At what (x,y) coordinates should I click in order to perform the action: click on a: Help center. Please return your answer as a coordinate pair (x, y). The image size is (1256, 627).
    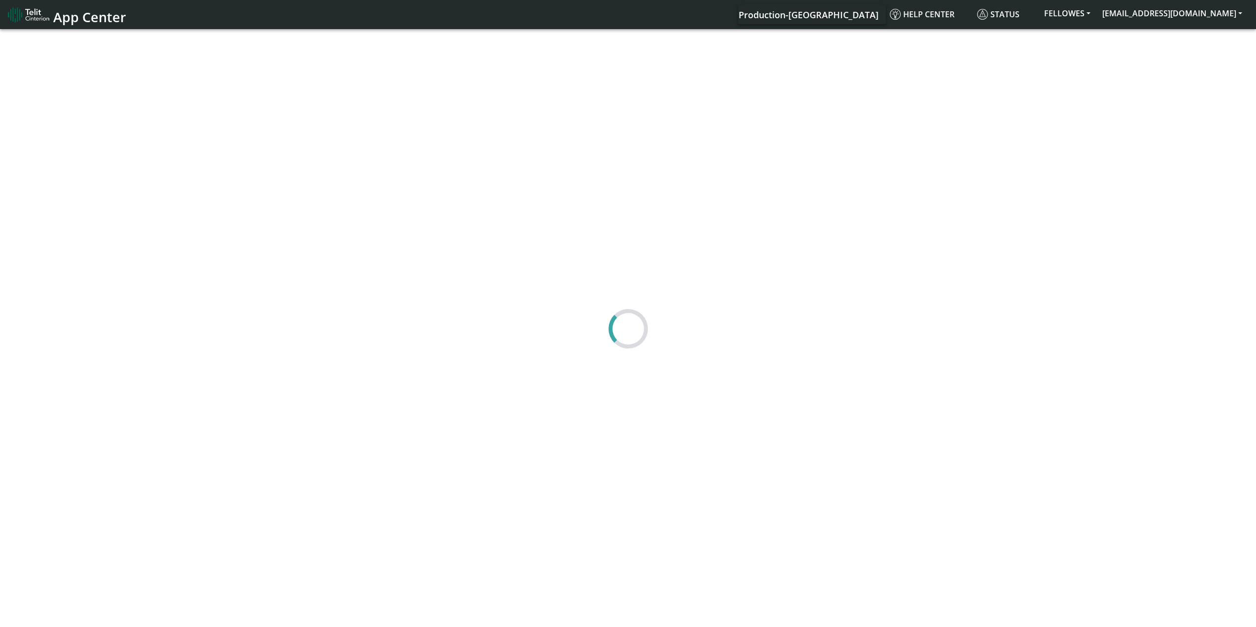
    Looking at the image, I should click on (930, 14).